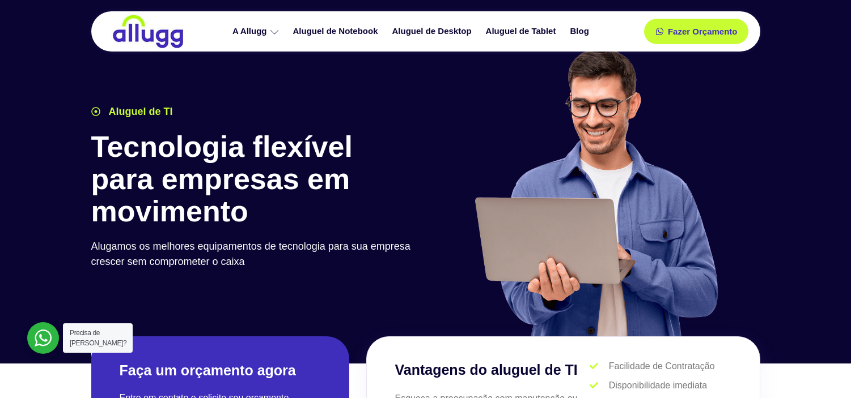 This screenshot has height=398, width=851. What do you see at coordinates (580, 31) in the screenshot?
I see `a: Blog` at bounding box center [580, 31].